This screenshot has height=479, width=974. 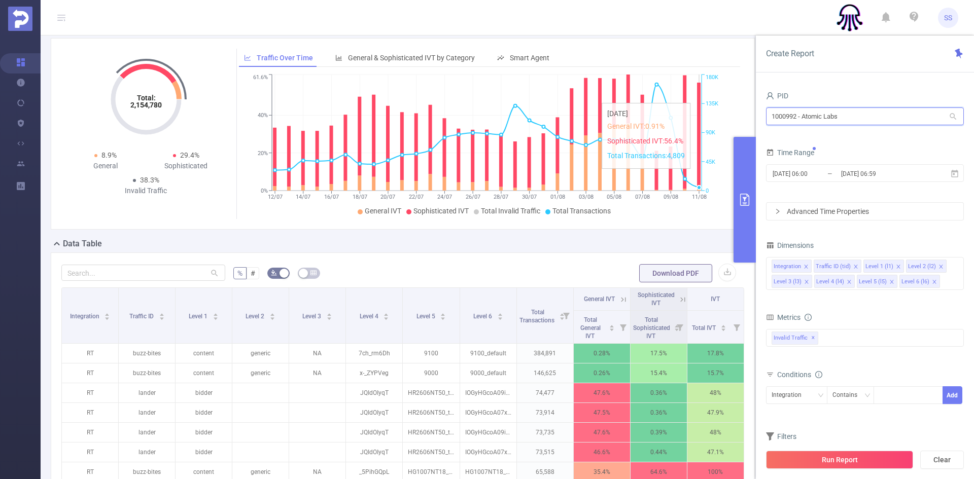 I want to click on p: 9100_default, so click(x=488, y=354).